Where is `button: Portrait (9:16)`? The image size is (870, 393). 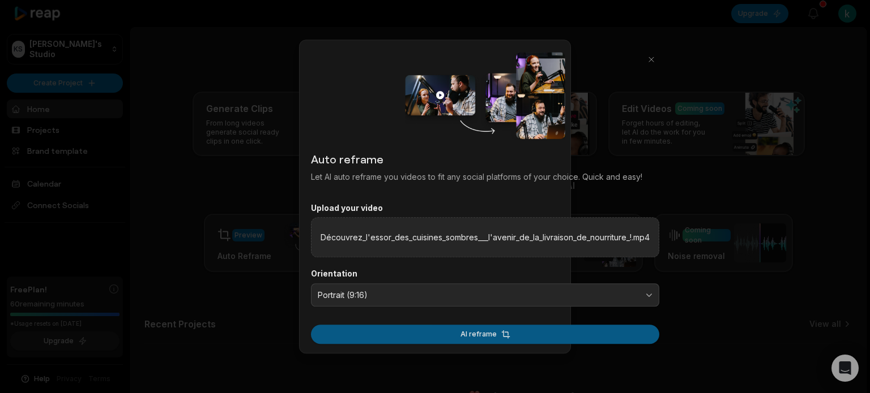
button: Portrait (9:16) is located at coordinates (485, 296).